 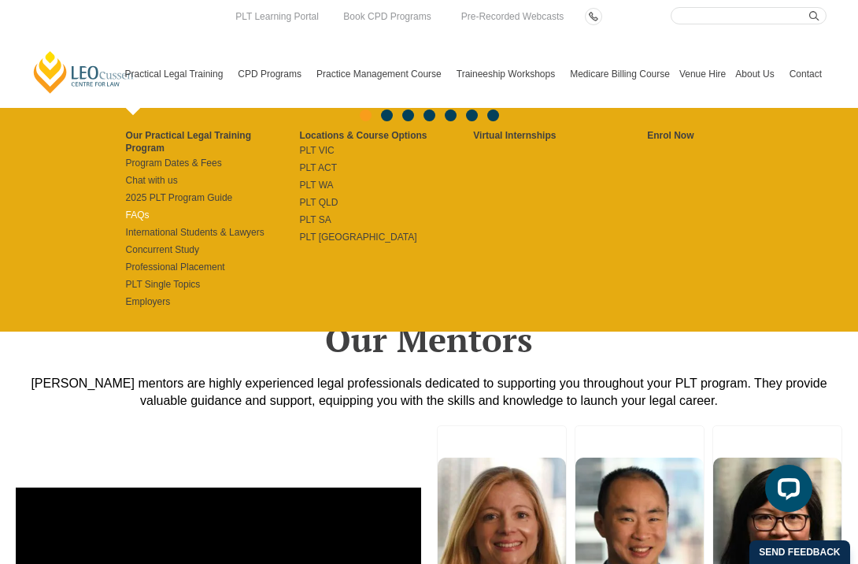 I want to click on a: Traineeship Workshops, so click(x=509, y=74).